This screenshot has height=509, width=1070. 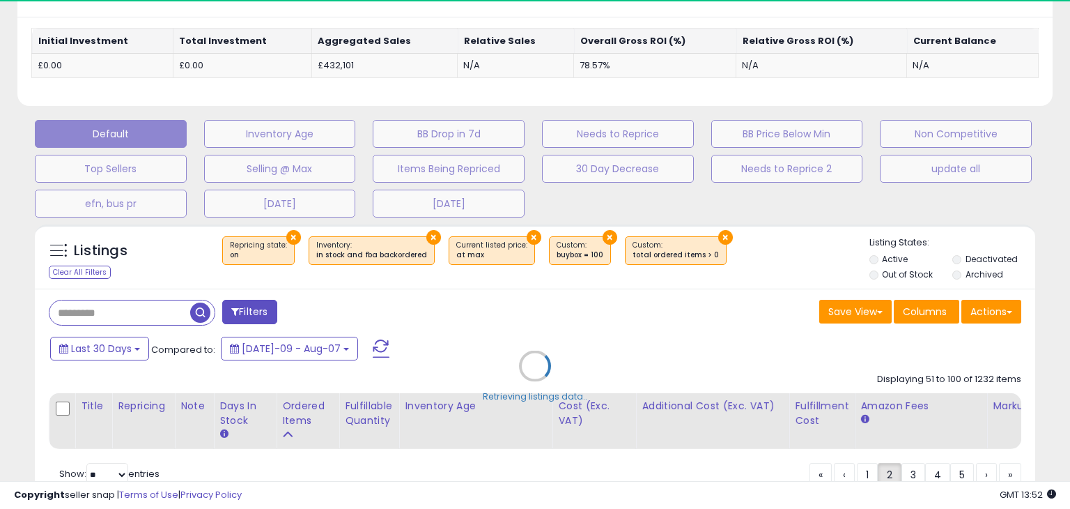 I want to click on button: Top Sellers, so click(x=111, y=169).